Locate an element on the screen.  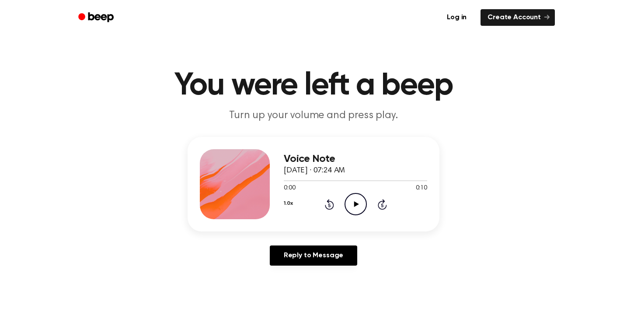
a: Log in is located at coordinates (456, 17).